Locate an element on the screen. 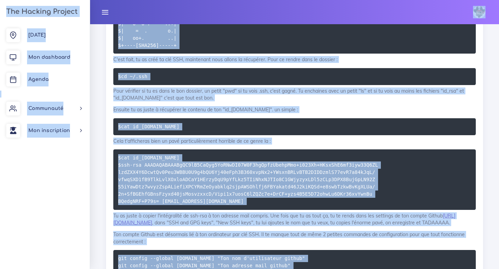 The image size is (499, 269). p: Cela t'afficheras bien un pavé particulièrement horrible de ce genre la : is located at coordinates (294, 141).